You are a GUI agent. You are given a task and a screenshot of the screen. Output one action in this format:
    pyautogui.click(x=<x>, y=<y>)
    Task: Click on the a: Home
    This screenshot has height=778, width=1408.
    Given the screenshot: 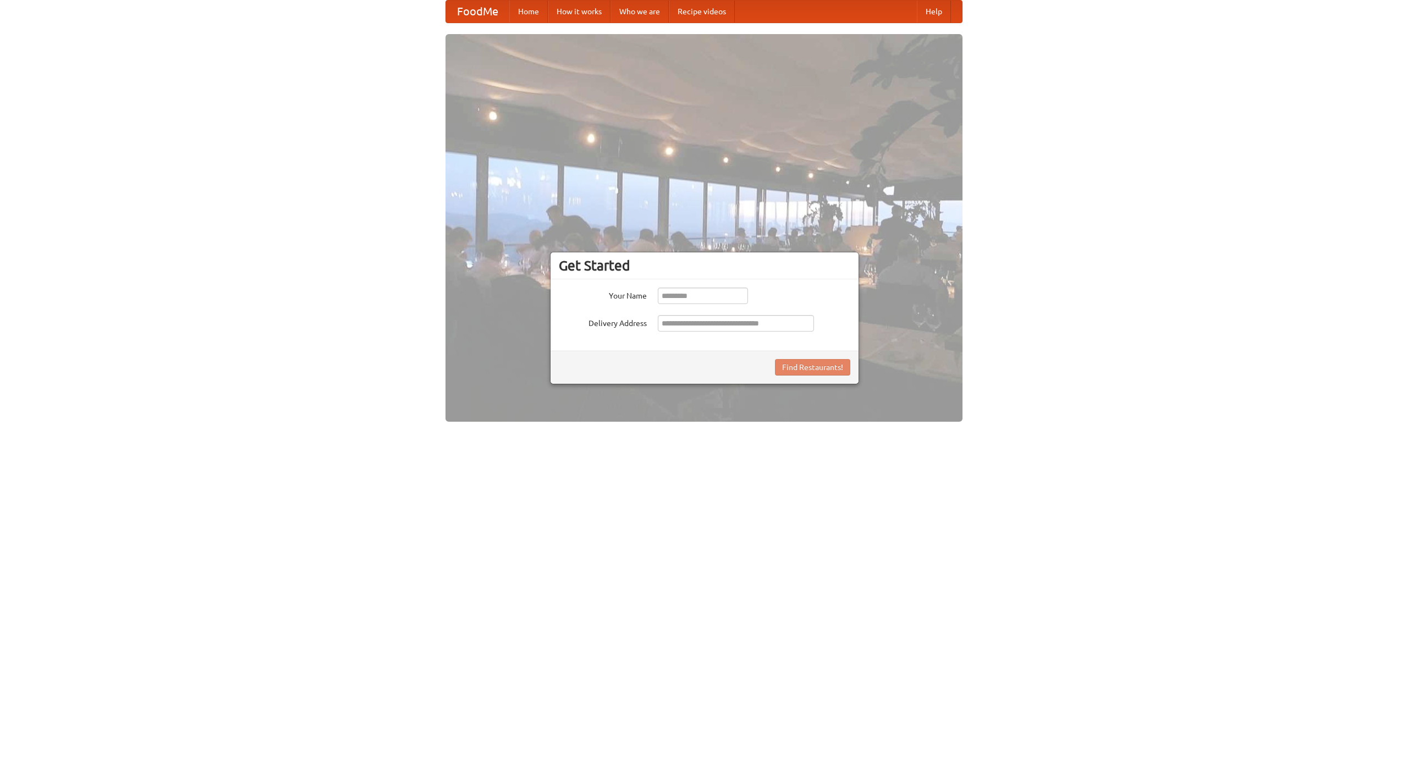 What is the action you would take?
    pyautogui.click(x=529, y=12)
    